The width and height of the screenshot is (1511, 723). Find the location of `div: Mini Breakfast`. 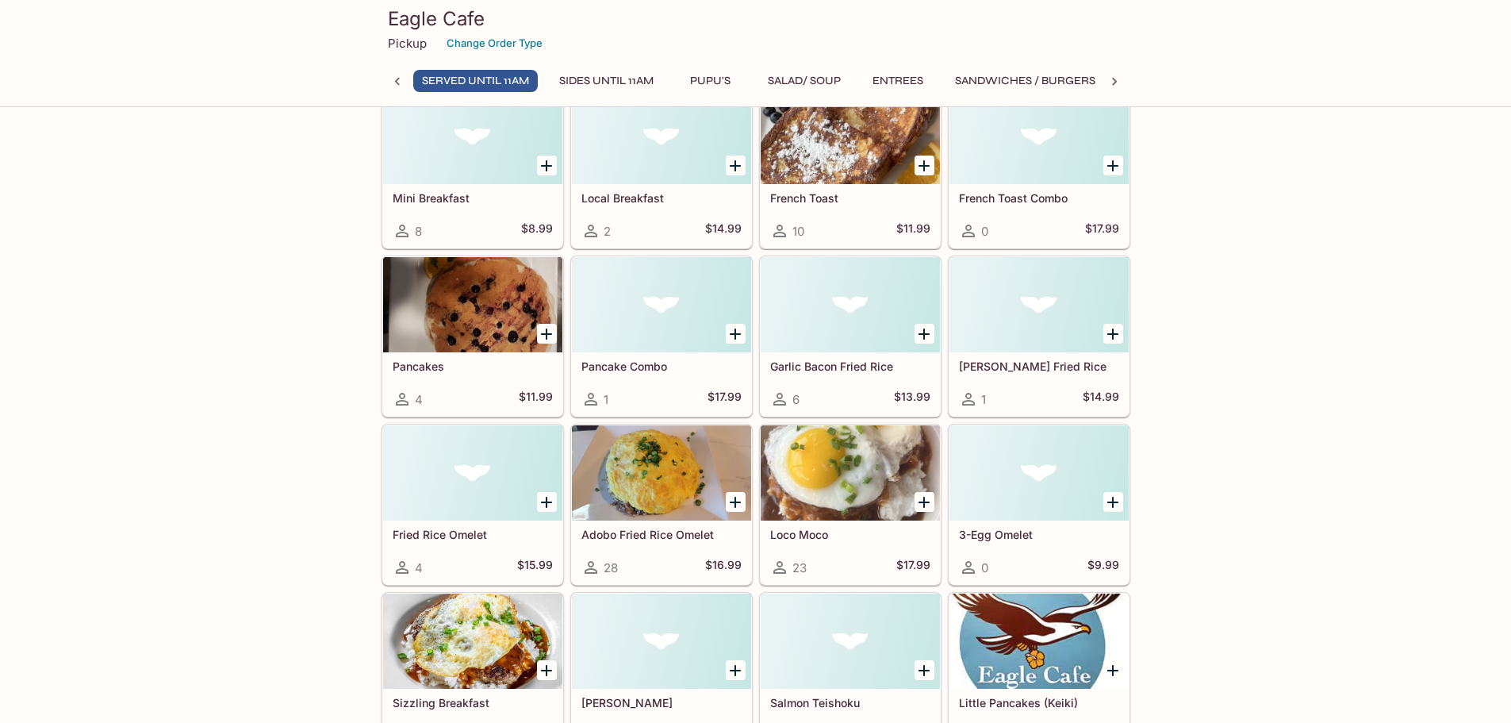

div: Mini Breakfast is located at coordinates (473, 136).